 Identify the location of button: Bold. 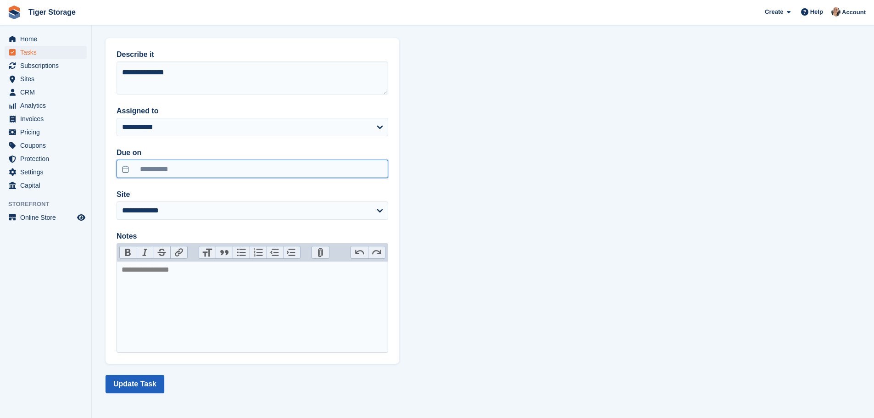
(128, 252).